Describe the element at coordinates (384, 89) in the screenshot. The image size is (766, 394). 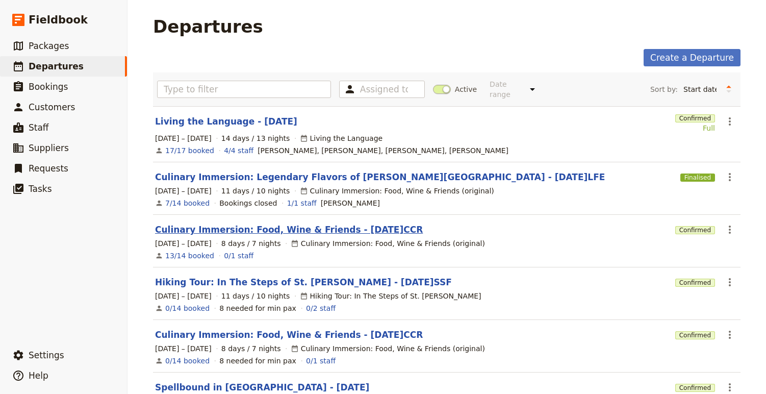
I see `input: Assigned to` at that location.